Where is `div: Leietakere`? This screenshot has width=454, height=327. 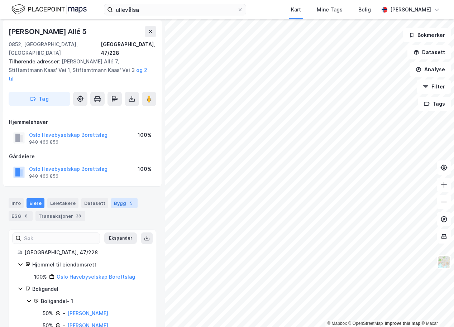
div: Leietakere is located at coordinates (63, 203).